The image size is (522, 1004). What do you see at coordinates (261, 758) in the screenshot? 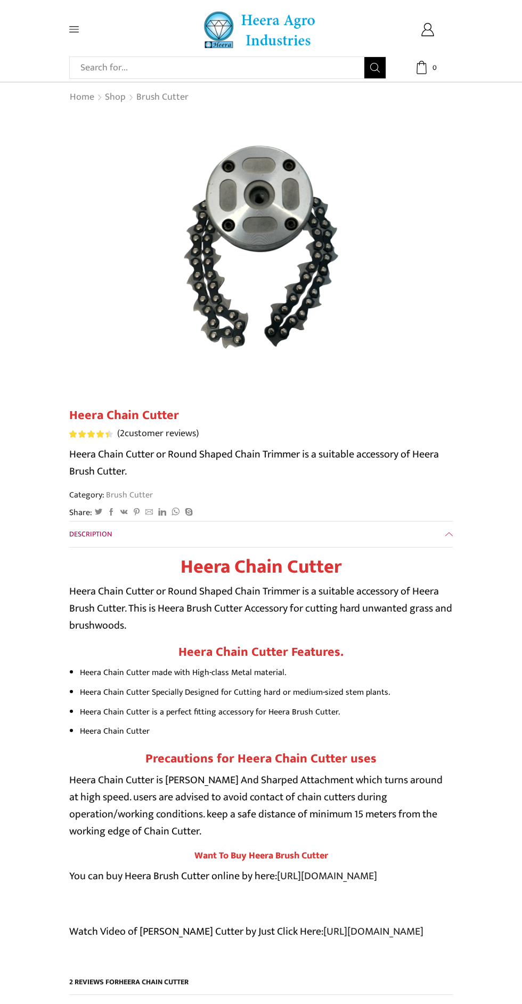
I see `strong: Precautions for Heera Chain Cutter uses` at bounding box center [261, 758].